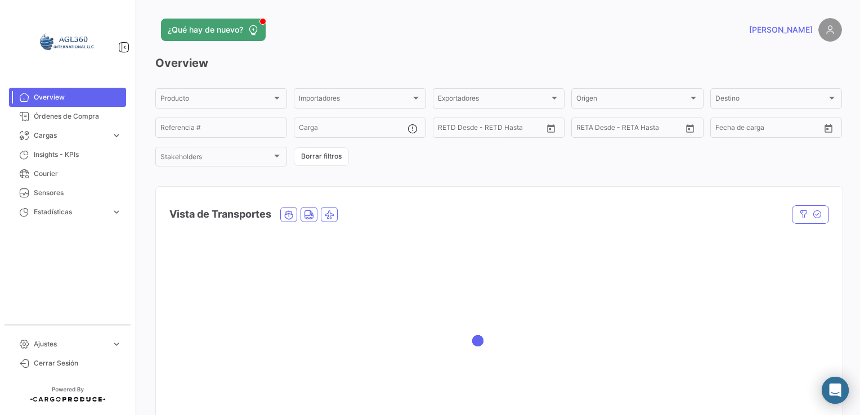 This screenshot has height=415, width=860. What do you see at coordinates (494, 100) in the screenshot?
I see `span: Exportadores` at bounding box center [494, 100].